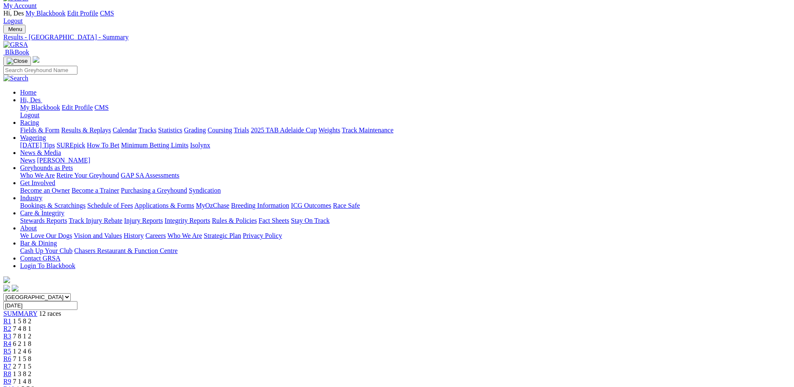  Describe the element at coordinates (155, 145) in the screenshot. I see `a: Minimum Betting Limits` at that location.